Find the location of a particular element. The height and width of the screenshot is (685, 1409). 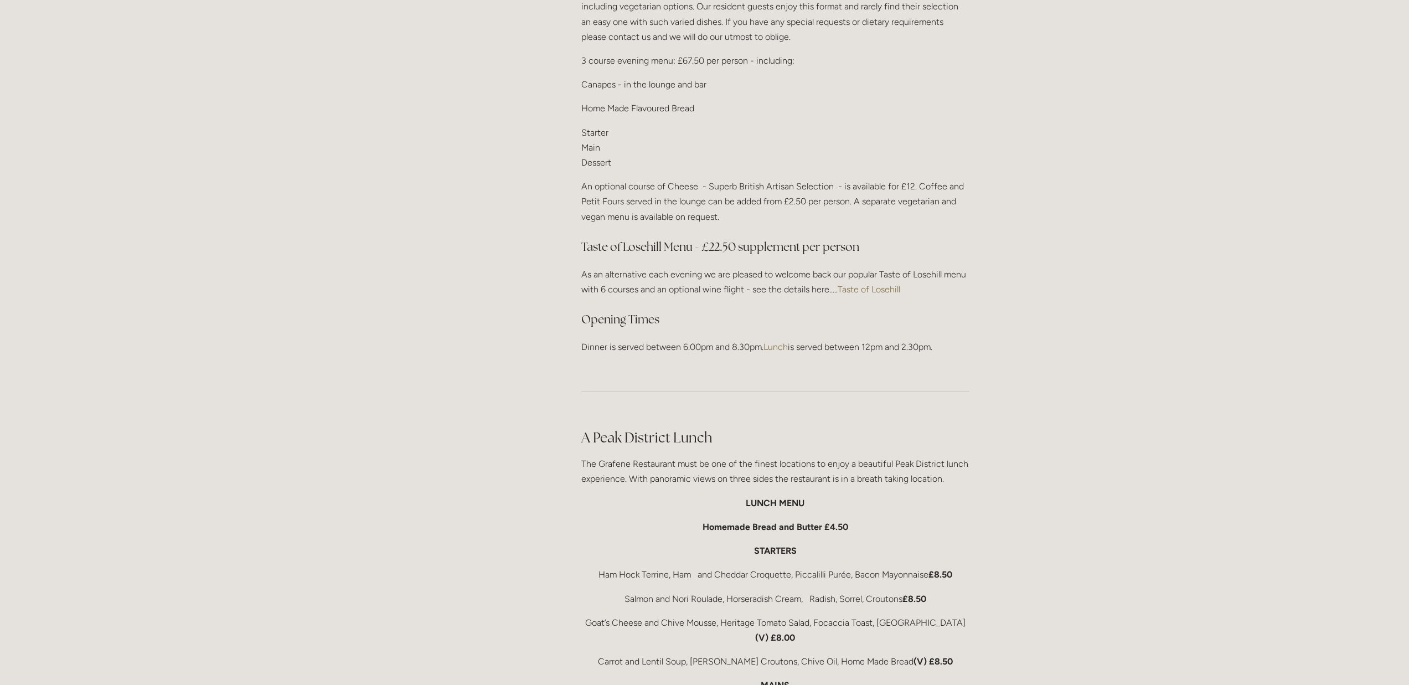

p: Ham Hock Terrine, Ham and Cheddar Croquette, Piccalilli Purée, Bacon Mayonnaise is located at coordinates (775, 574).